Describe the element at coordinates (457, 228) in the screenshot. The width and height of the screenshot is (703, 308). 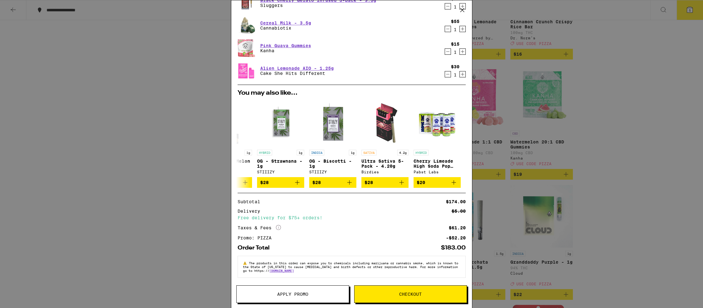
I see `div: $61.20` at that location.